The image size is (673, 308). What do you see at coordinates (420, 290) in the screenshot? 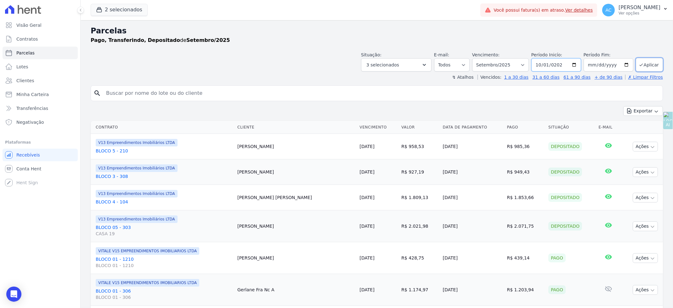
I see `td: R$ 1.174,97` at bounding box center [420, 290].